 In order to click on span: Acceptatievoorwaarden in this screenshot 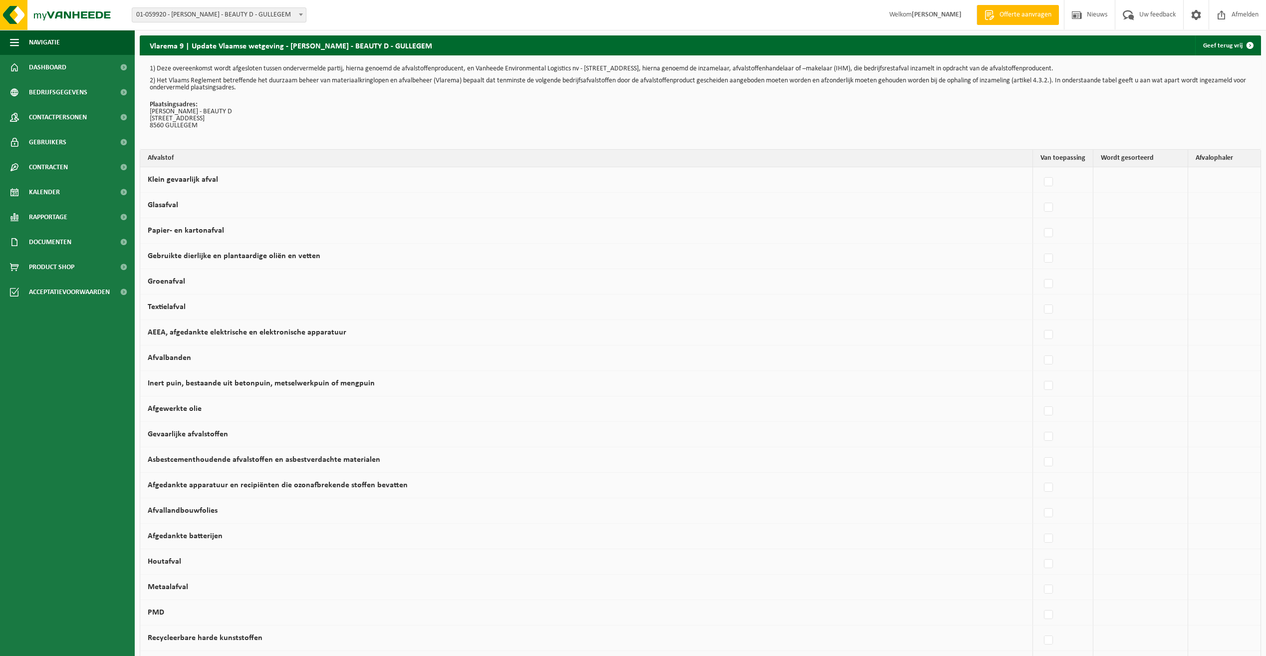, I will do `click(69, 292)`.